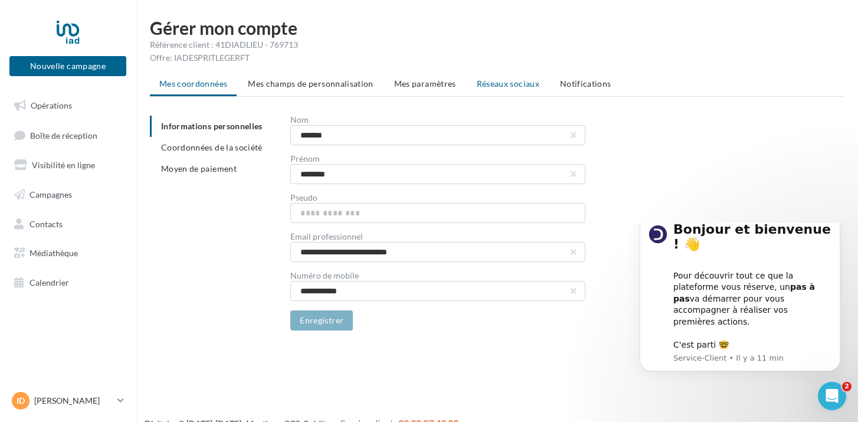  What do you see at coordinates (847, 387) in the screenshot?
I see `span: 2` at bounding box center [847, 387].